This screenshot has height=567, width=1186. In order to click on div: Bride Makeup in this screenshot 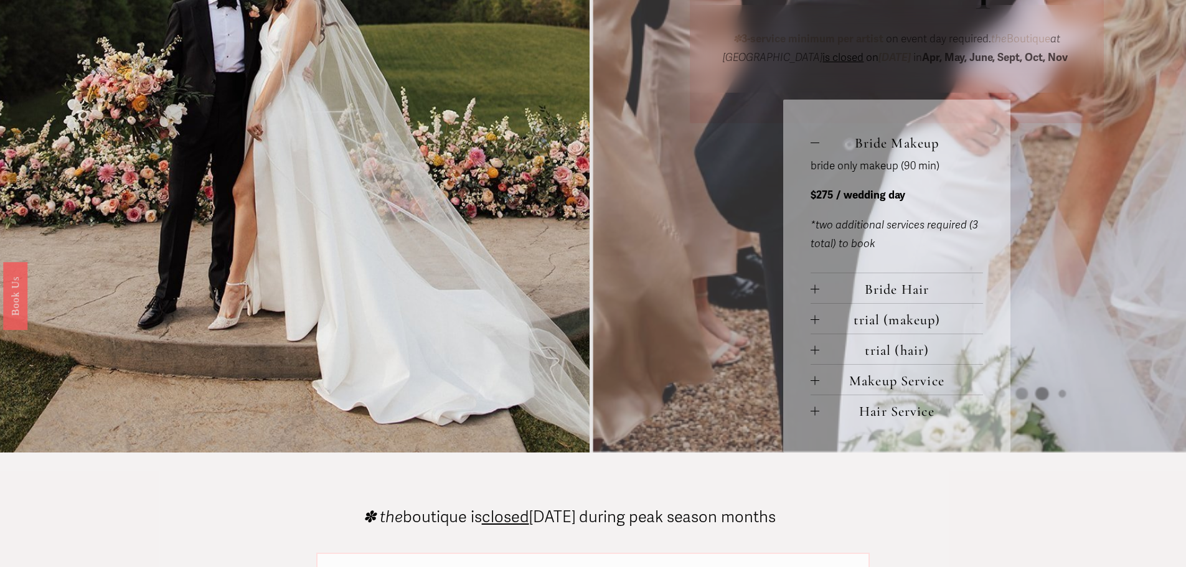, I will do `click(896, 215)`.